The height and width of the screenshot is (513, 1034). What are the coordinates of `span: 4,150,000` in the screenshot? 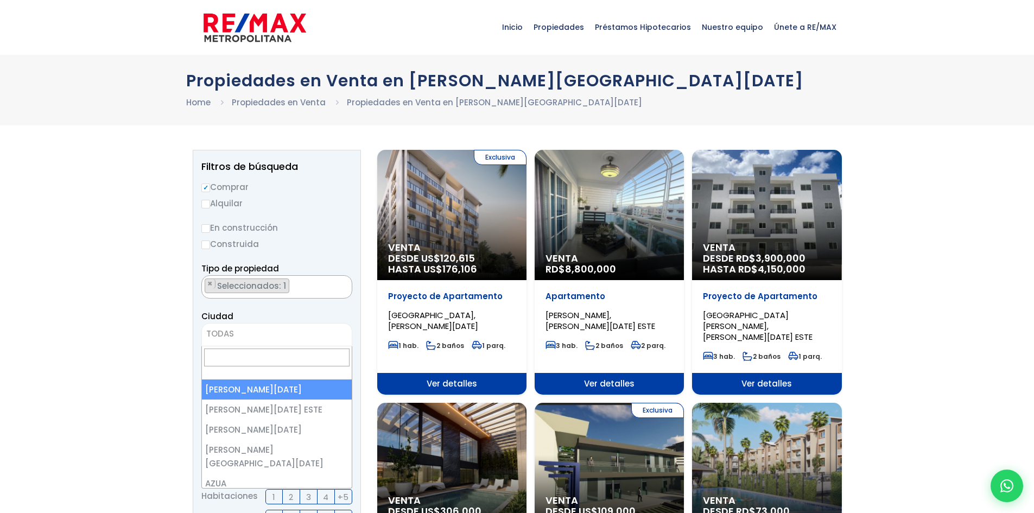 It's located at (781, 269).